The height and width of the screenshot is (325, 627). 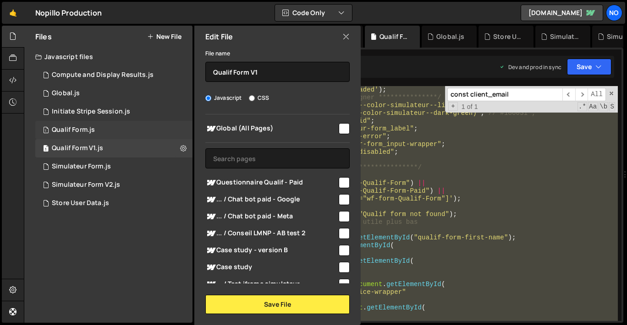 I want to click on span: RegExp Search, so click(x=582, y=107).